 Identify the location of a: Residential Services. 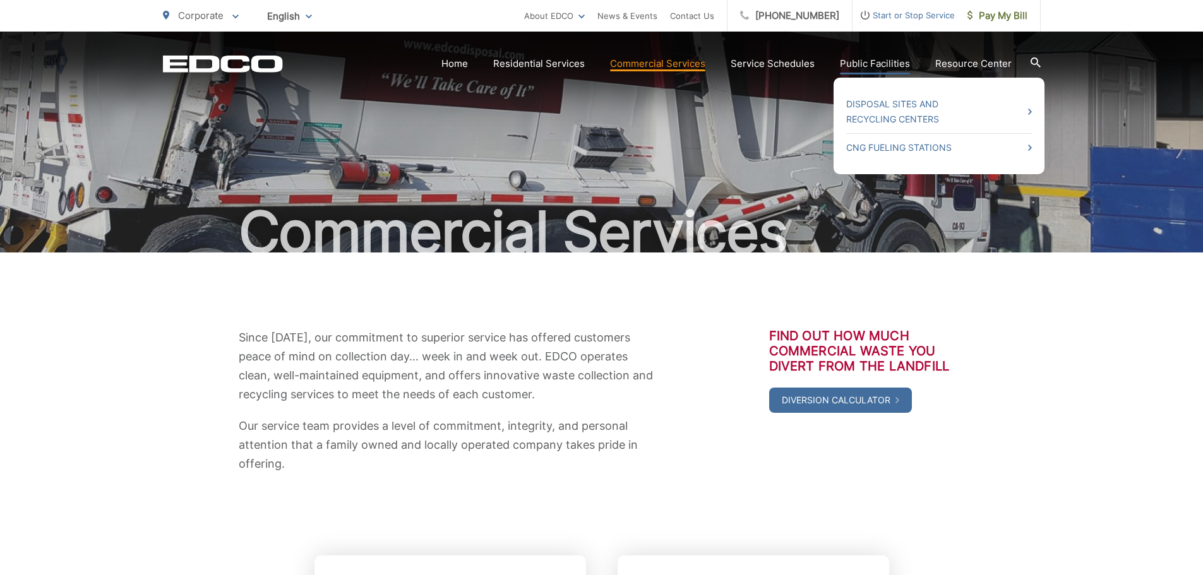
(538, 64).